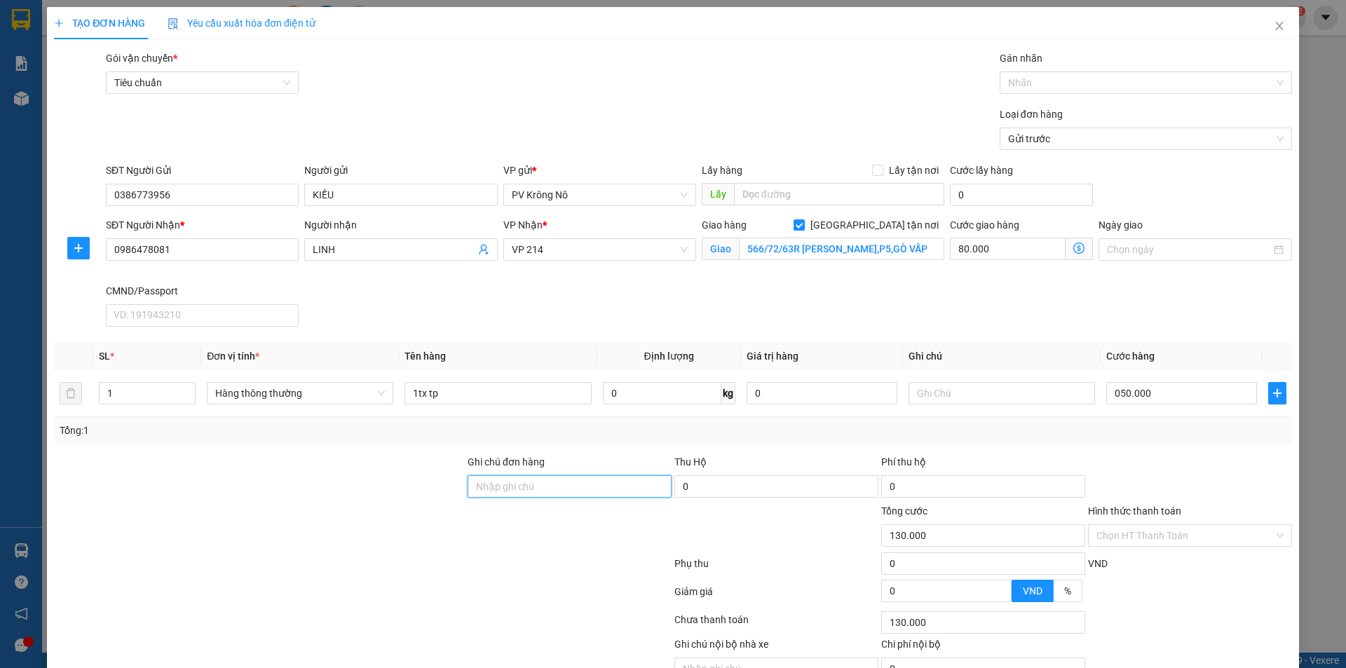  What do you see at coordinates (119, 107) in the screenshot?
I see `span: Nơi nhận:` at bounding box center [119, 107].